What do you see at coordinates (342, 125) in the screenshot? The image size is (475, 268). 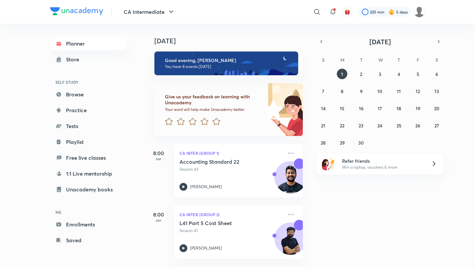 I see `button: September 22, 2025` at bounding box center [342, 125].